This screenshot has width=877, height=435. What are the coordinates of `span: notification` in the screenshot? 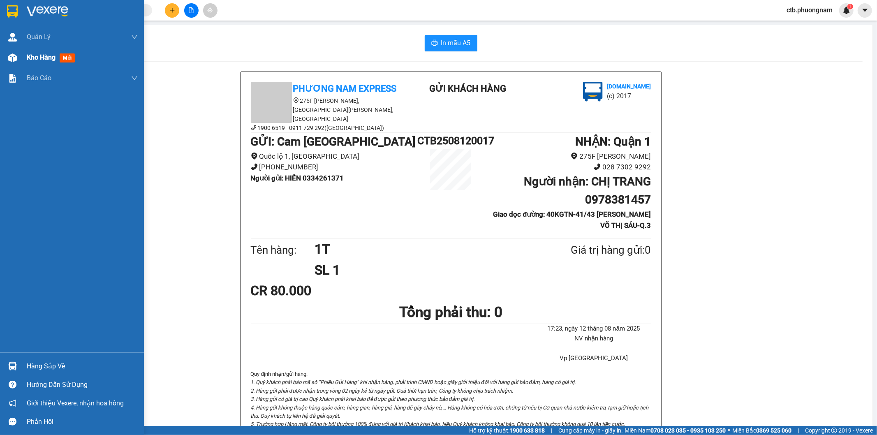 It's located at (12, 403).